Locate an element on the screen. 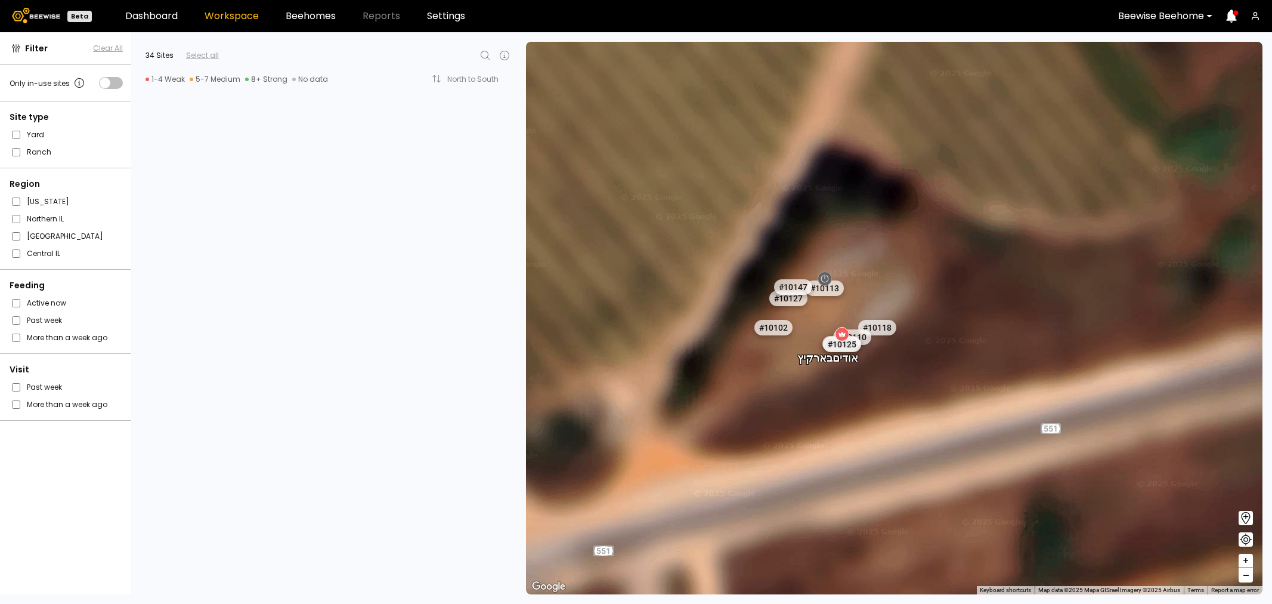  a: Settings is located at coordinates (446, 16).